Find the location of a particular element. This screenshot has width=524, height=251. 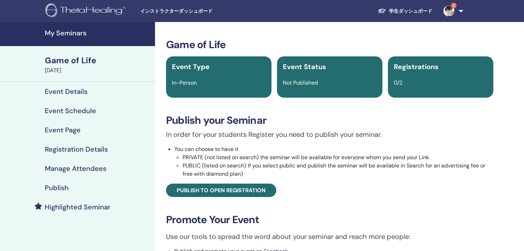

li: PRIVATE (not listed on search) the seminar will be available for everyone whom you send your Link. is located at coordinates (338, 158).